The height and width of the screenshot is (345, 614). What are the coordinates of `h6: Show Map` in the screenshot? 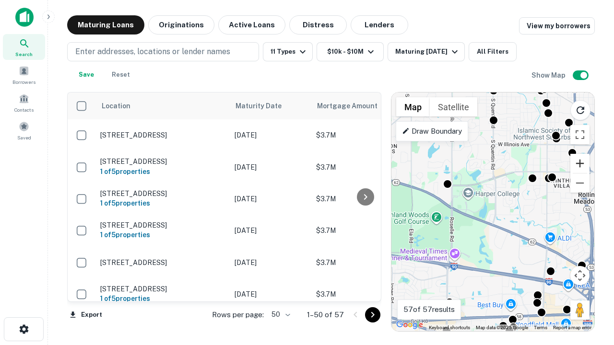 It's located at (549, 75).